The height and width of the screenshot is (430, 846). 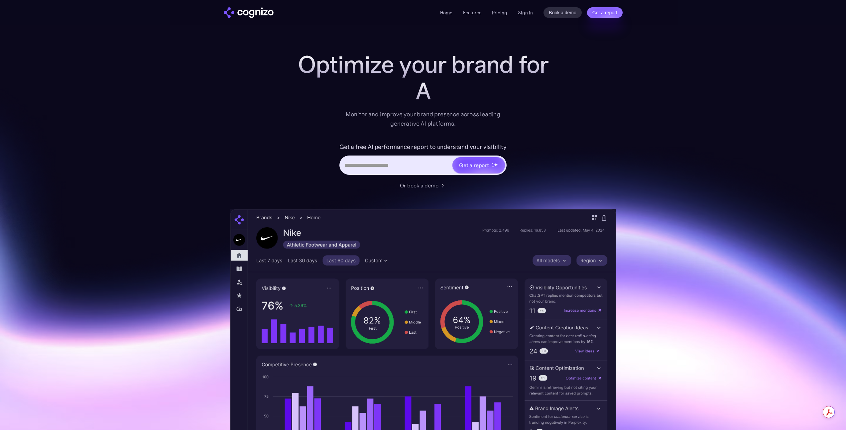 What do you see at coordinates (479, 165) in the screenshot?
I see `a: Get a reportstarstarstar` at bounding box center [479, 165].